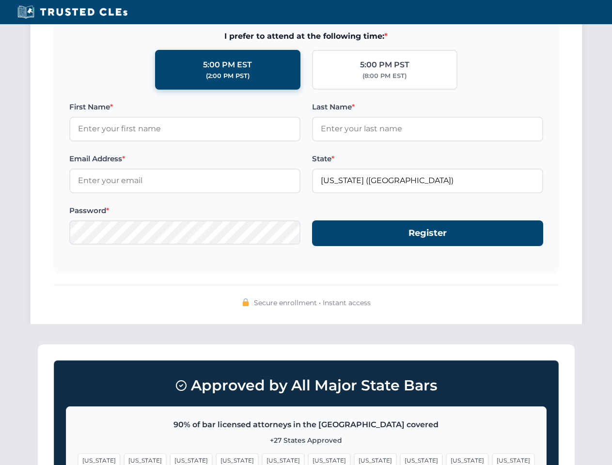  I want to click on input: Enter your first name, so click(185, 129).